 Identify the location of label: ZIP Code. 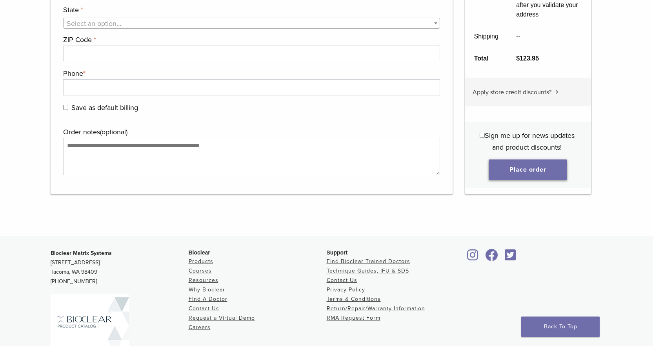
(251, 40).